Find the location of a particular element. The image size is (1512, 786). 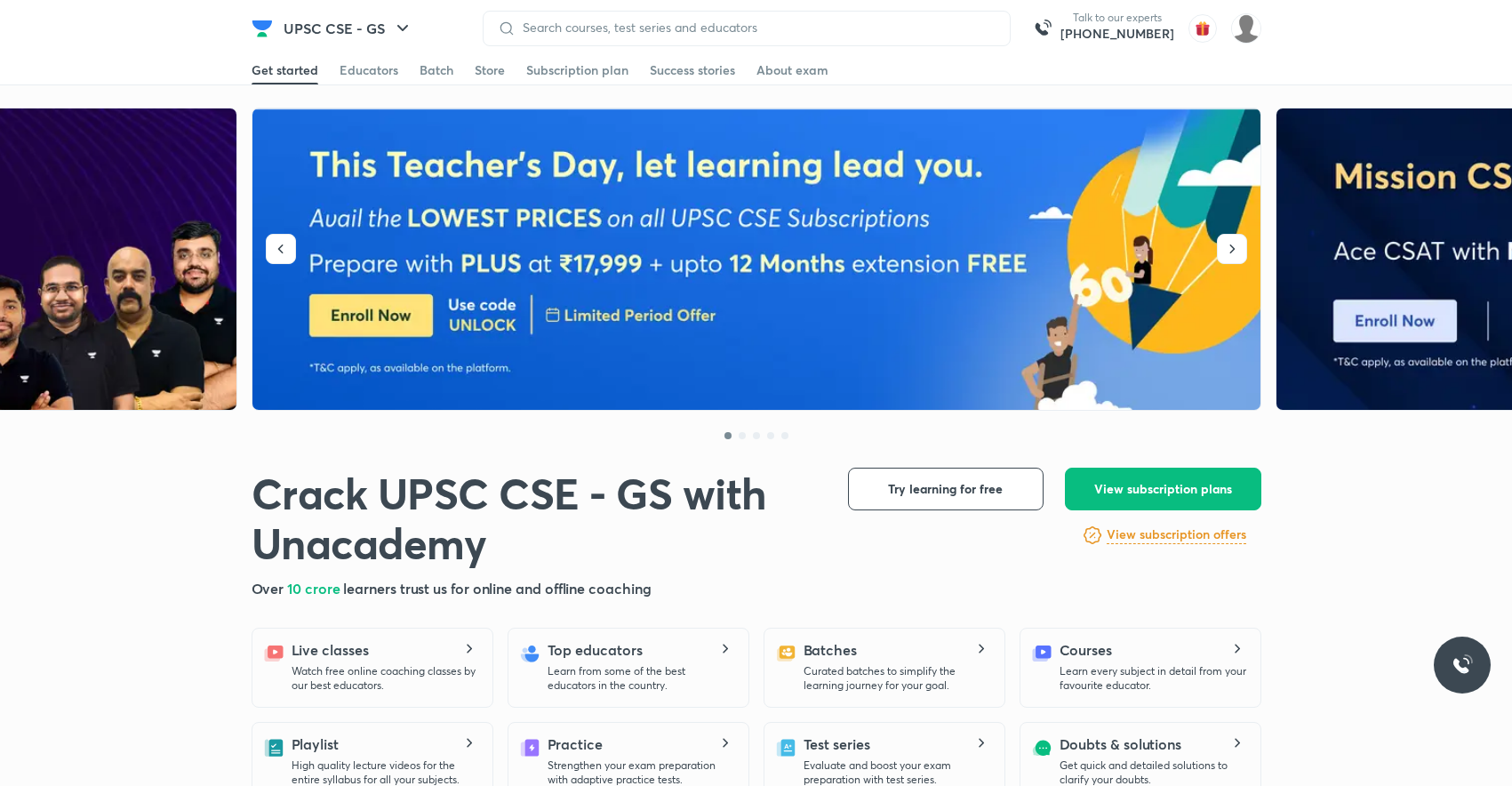

div: Success stories is located at coordinates (692, 70).